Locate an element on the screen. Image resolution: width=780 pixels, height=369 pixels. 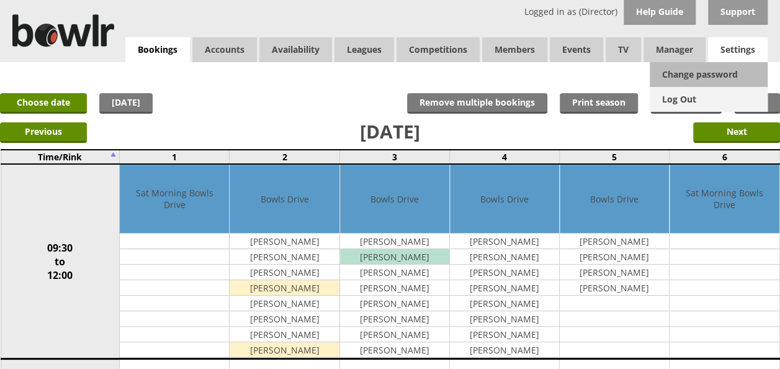
td: 09:30 to 12:00 is located at coordinates (60, 261).